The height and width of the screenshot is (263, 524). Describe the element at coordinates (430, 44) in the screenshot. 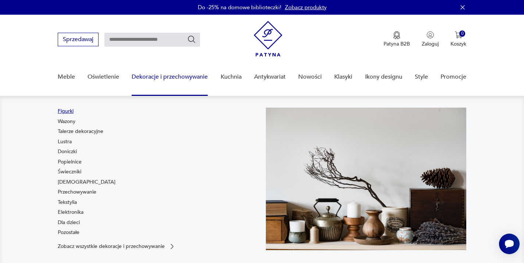

I see `p: Zaloguj` at that location.